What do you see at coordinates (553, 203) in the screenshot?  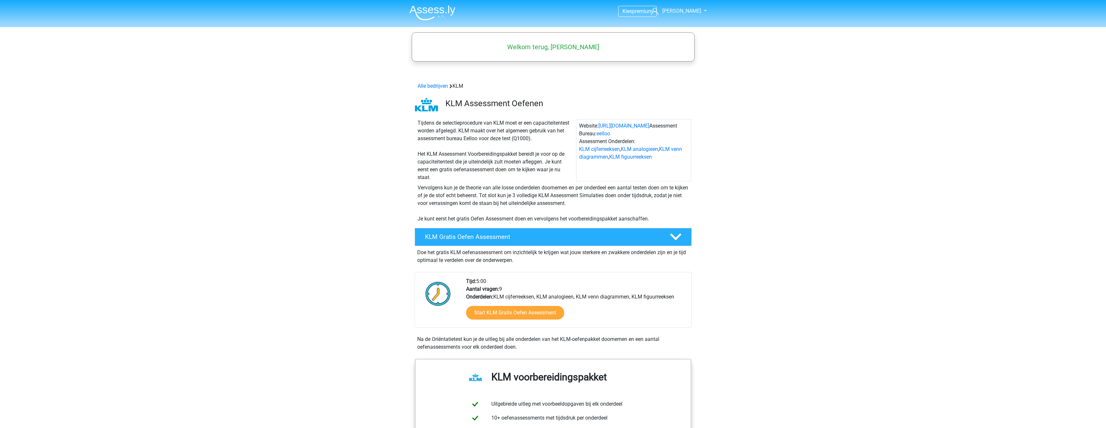 I see `div: Vervolgens kun je de theorie van alle losse onderdelen doornemen en per onderdeel een aantal test...` at bounding box center [553, 203].